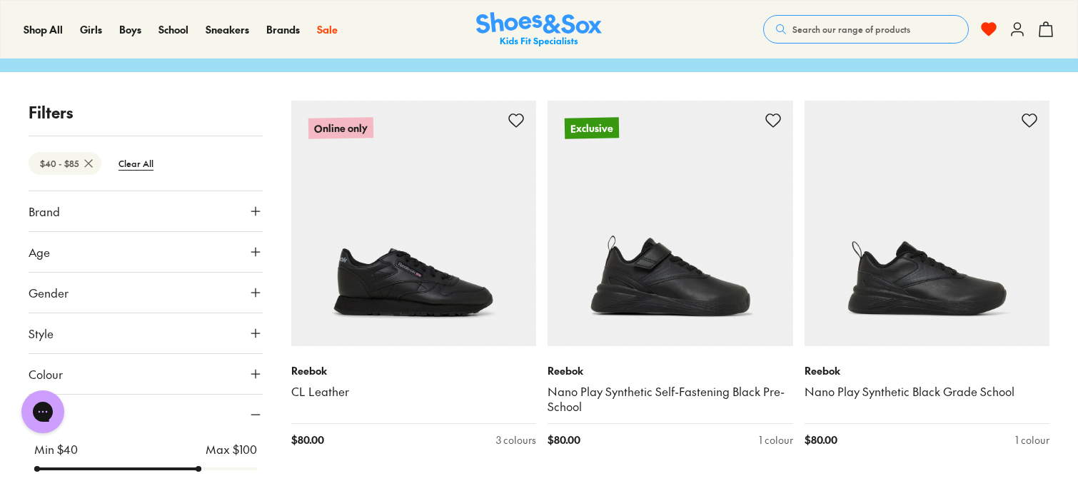 This screenshot has width=1078, height=481. What do you see at coordinates (91, 29) in the screenshot?
I see `a: Girls` at bounding box center [91, 29].